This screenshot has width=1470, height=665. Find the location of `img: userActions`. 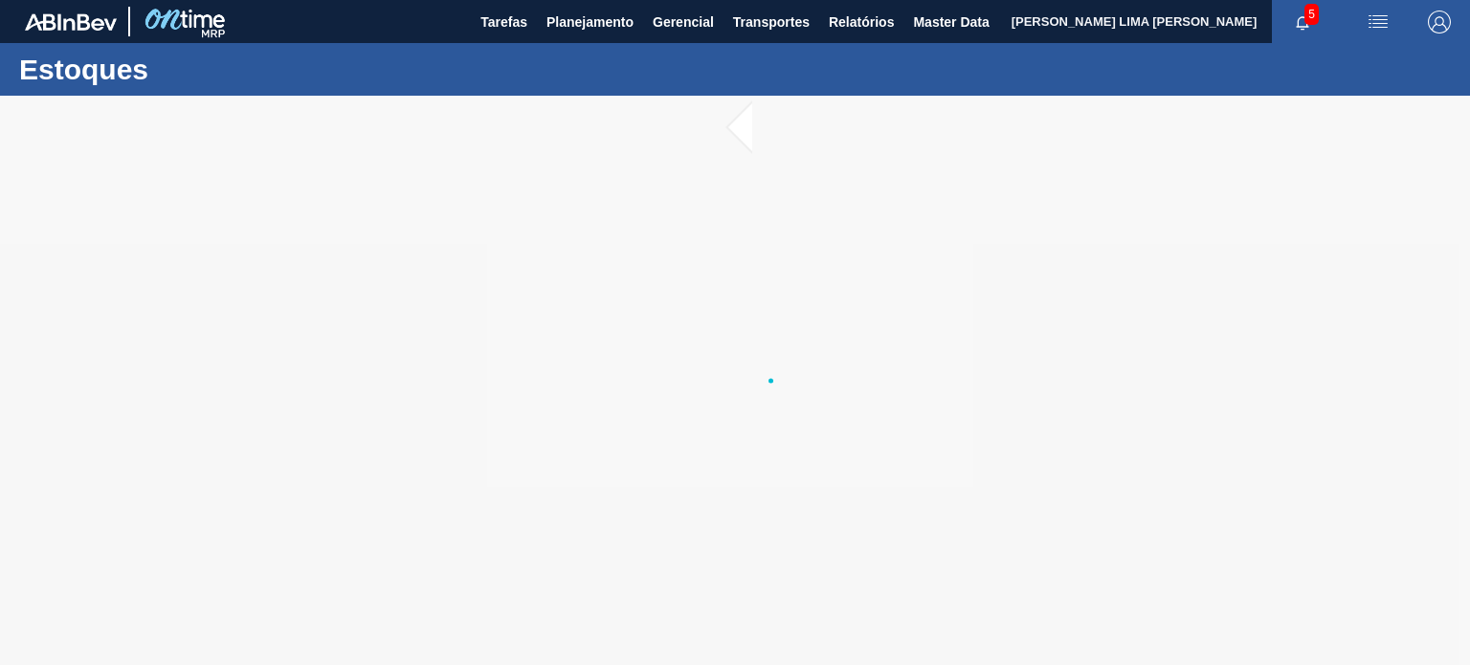

img: userActions is located at coordinates (1379, 22).